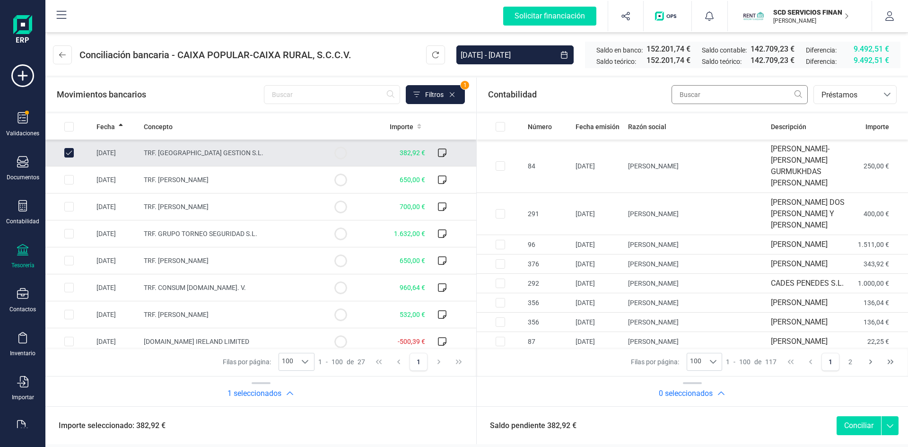 Image resolution: width=908 pixels, height=447 pixels. Describe the element at coordinates (881, 303) in the screenshot. I see `td: 136,04 €` at that location.